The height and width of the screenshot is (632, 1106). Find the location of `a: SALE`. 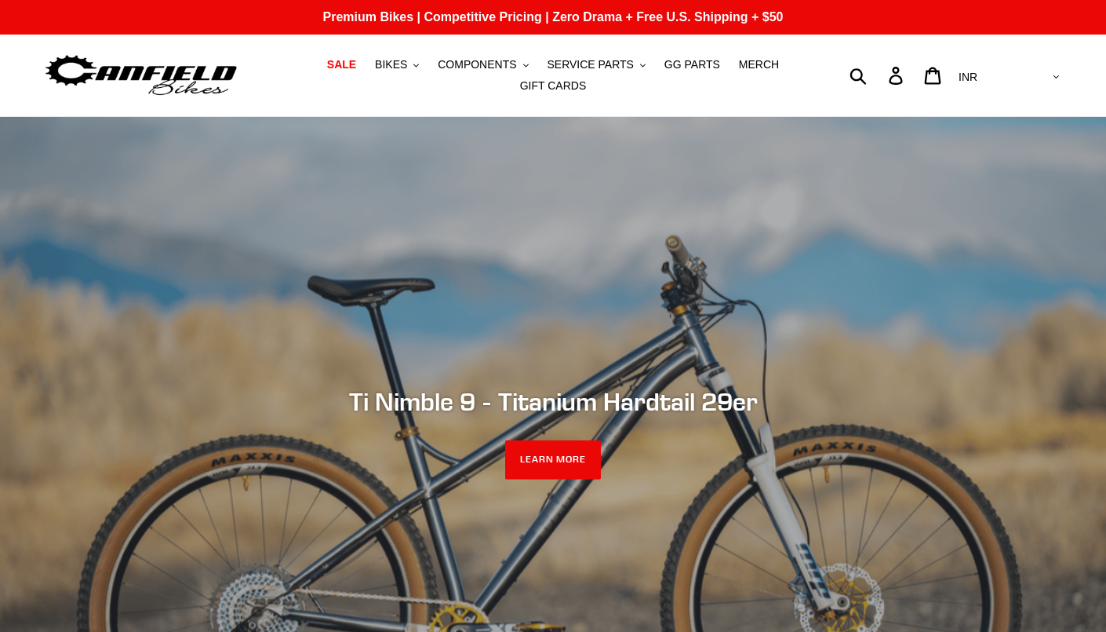

a: SALE is located at coordinates (341, 64).